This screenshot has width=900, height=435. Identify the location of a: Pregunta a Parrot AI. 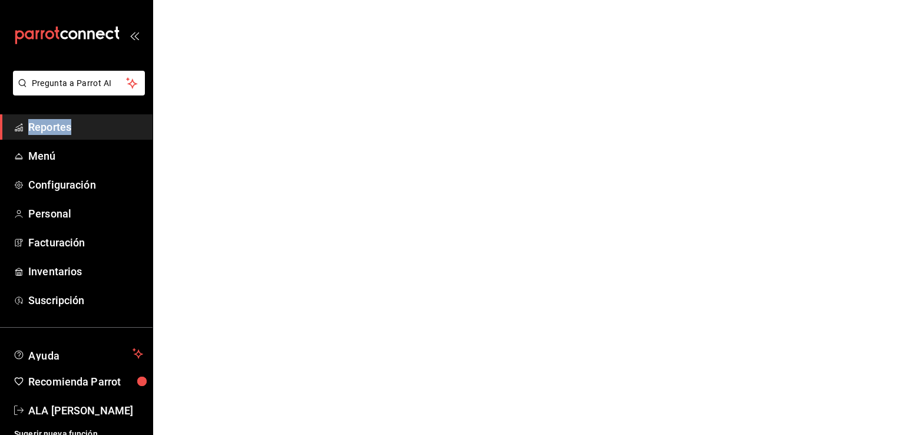
(77, 91).